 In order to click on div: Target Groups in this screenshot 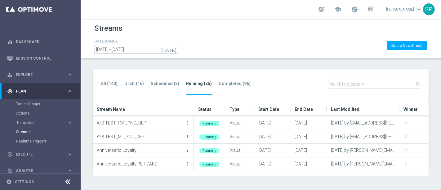, I will do `click(48, 104)`.